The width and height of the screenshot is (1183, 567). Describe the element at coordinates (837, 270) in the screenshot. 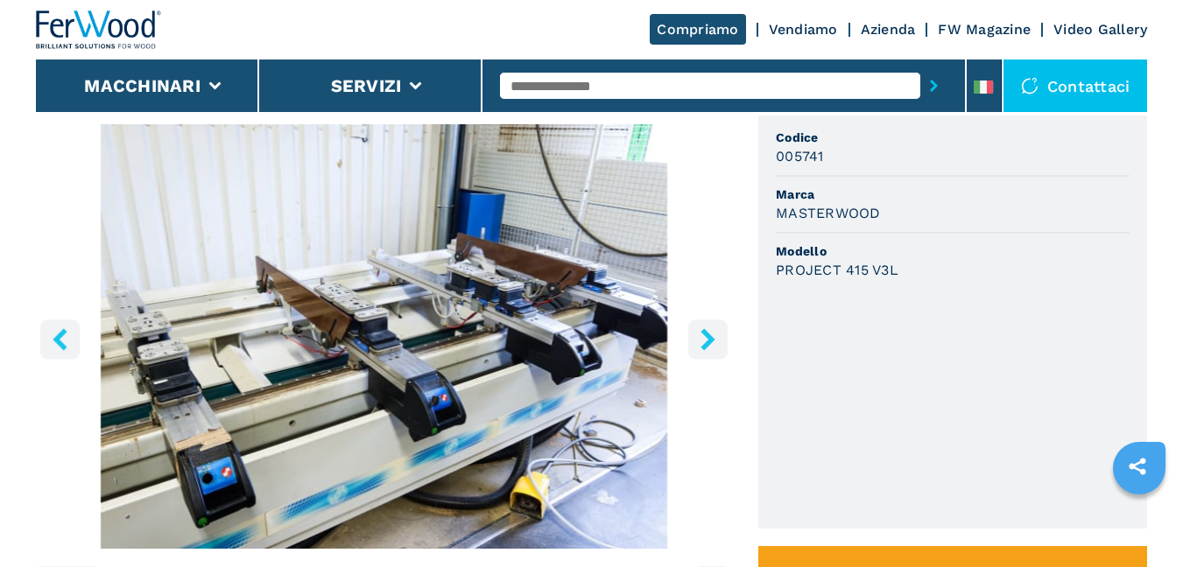

I see `h3: PROJECT 415 V3L` at that location.